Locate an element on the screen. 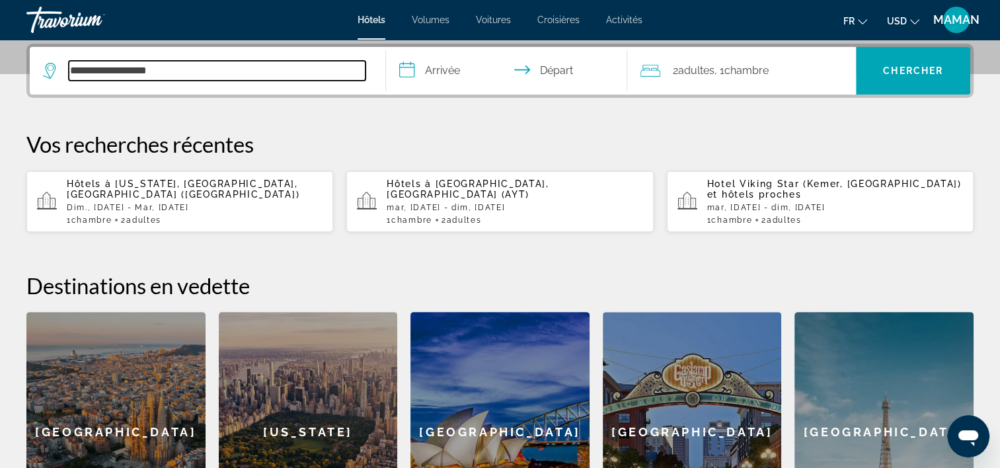 Image resolution: width=1000 pixels, height=468 pixels. div: Widget de recherche is located at coordinates (500, 71).